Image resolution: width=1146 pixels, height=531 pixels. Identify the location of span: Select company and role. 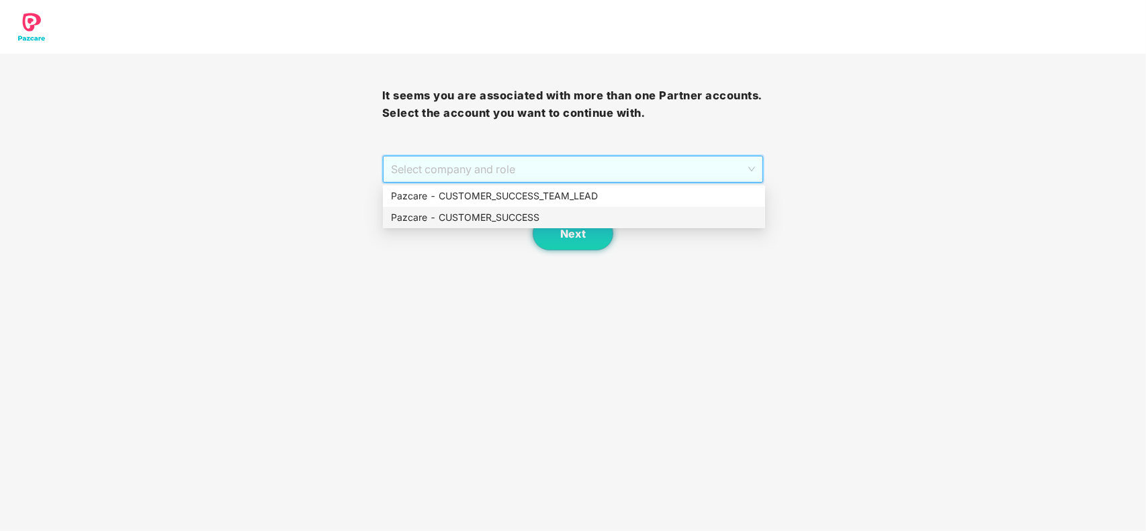
(573, 169).